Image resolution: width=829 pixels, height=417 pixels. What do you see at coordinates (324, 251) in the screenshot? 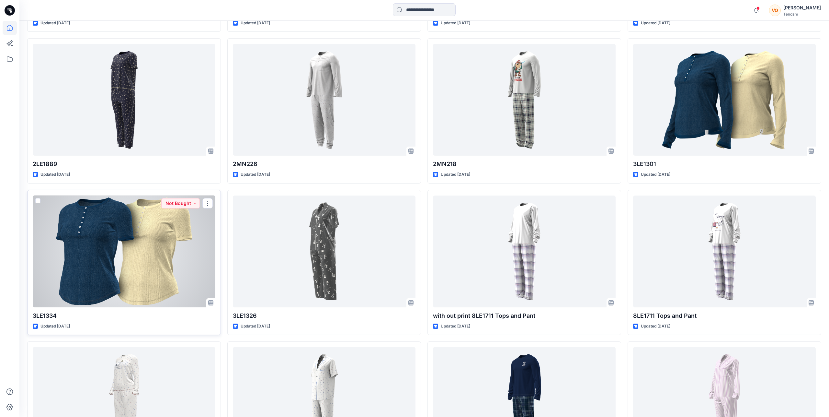
I see `a: 3LE1326` at bounding box center [324, 251].